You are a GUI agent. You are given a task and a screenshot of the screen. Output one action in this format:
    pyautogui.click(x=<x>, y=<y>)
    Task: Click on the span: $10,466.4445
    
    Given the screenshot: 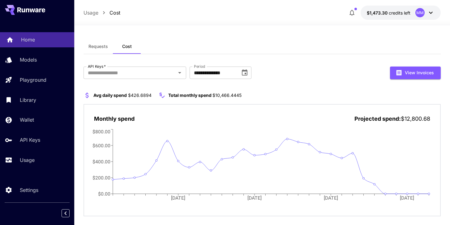 What is the action you would take?
    pyautogui.click(x=227, y=95)
    